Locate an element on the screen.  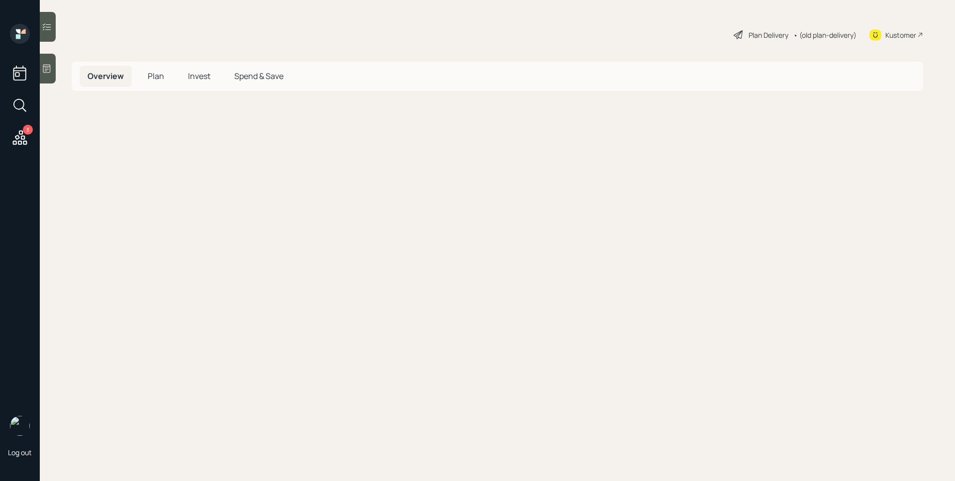
div: Plan Delivery is located at coordinates (768, 35).